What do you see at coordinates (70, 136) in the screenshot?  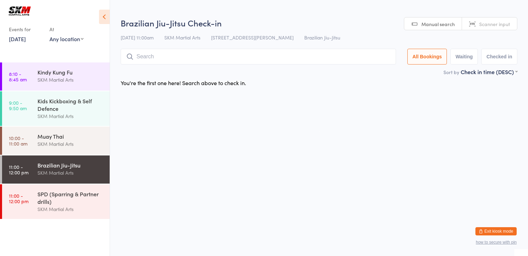 I see `div: Muay Thai` at bounding box center [70, 136].